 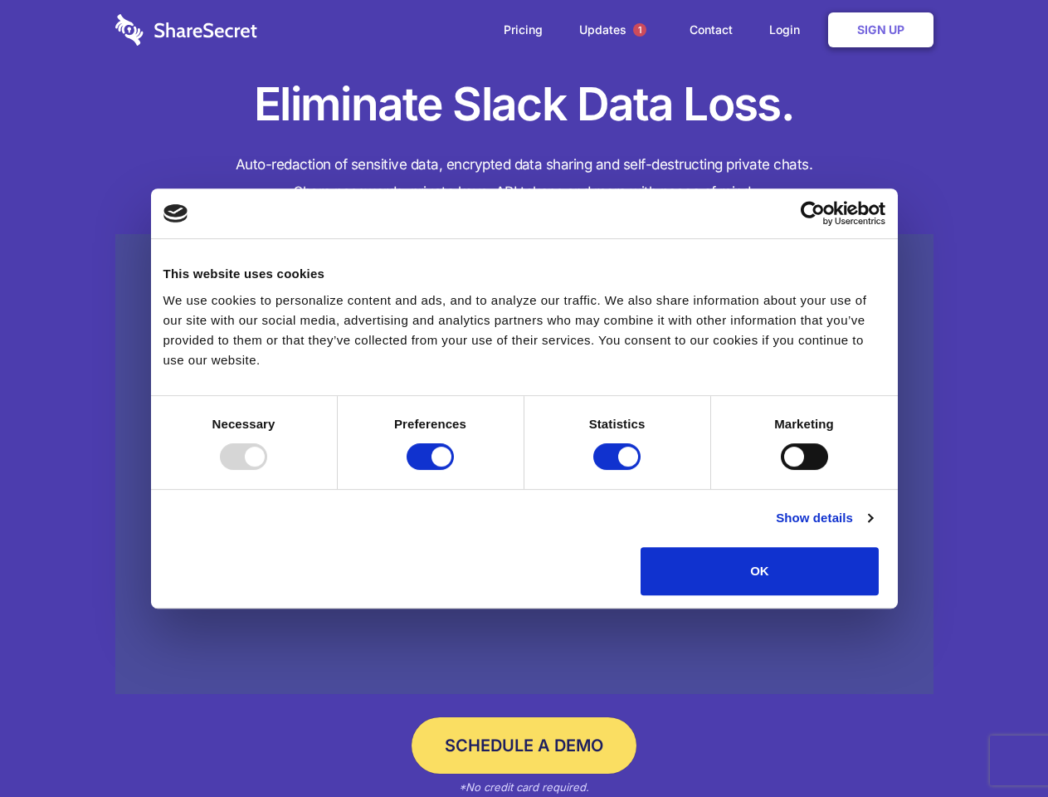 What do you see at coordinates (789, 30) in the screenshot?
I see `a: Login` at bounding box center [789, 30].